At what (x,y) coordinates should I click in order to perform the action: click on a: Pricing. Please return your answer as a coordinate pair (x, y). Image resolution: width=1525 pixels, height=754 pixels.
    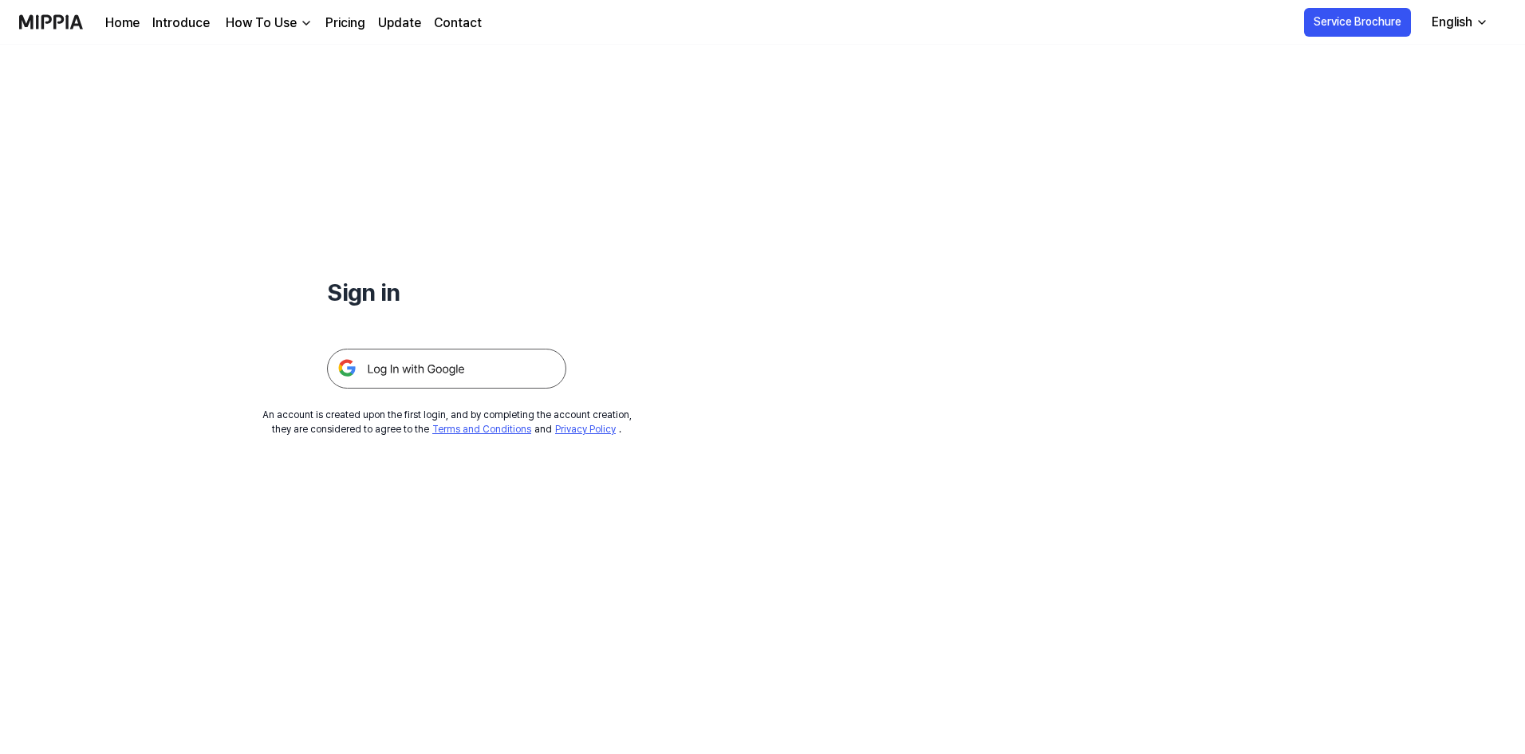
    Looking at the image, I should click on (345, 23).